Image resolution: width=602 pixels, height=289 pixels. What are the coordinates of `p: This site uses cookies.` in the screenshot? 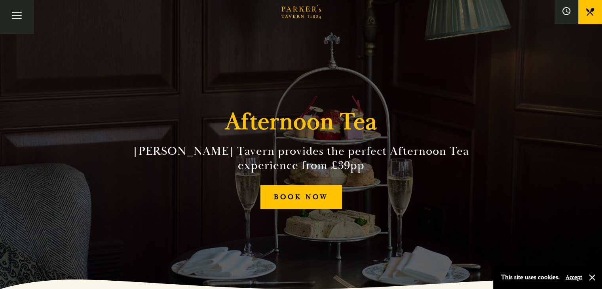 It's located at (530, 277).